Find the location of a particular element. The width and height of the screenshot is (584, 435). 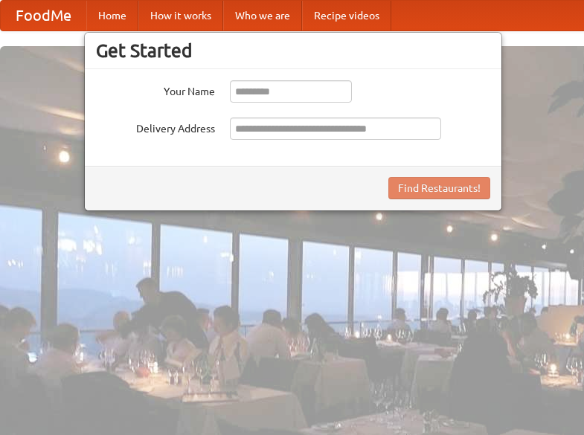

h3: Get Started is located at coordinates (293, 51).